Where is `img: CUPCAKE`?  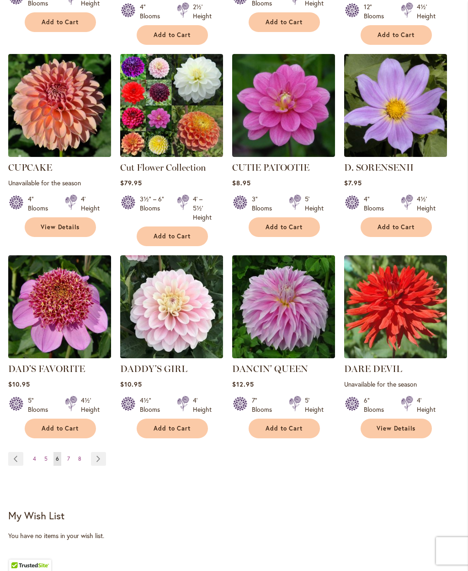 img: CUPCAKE is located at coordinates (59, 105).